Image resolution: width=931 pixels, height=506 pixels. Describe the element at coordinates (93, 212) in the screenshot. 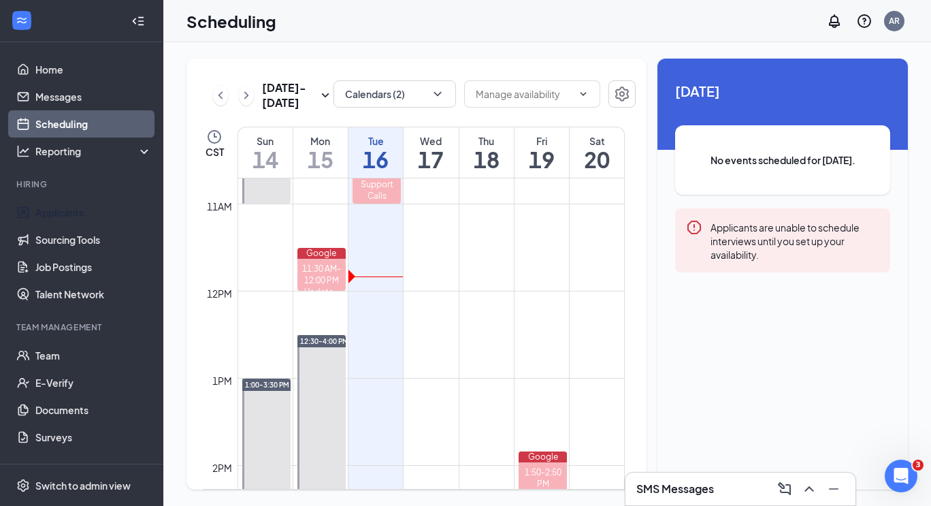

I see `a: Applicants` at that location.